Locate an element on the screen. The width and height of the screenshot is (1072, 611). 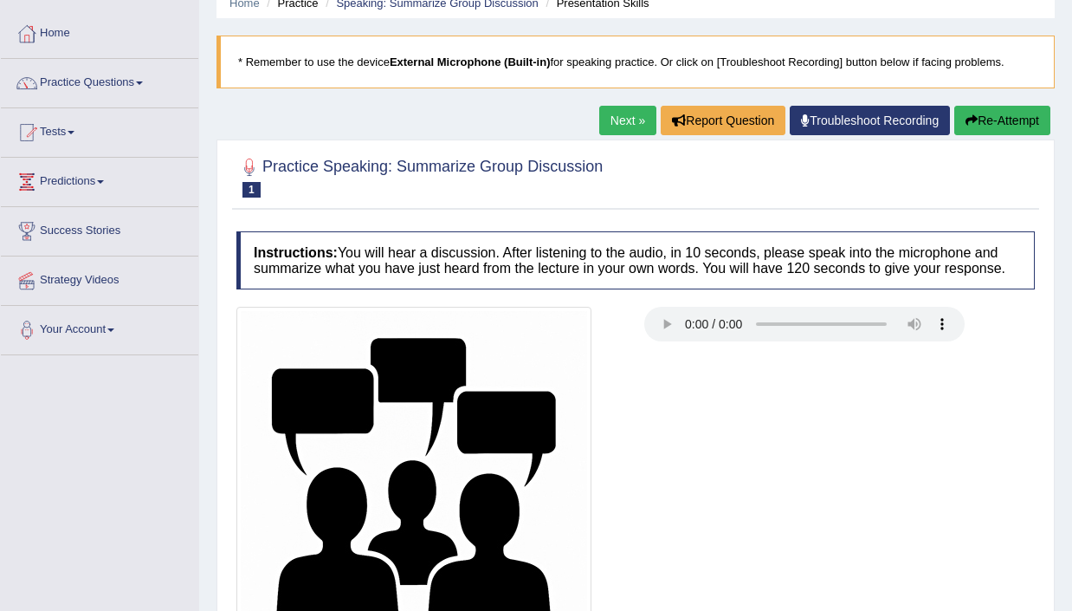
h4: You will hear a discussion. After listening to the audio, in 10 seconds, please speak into the mi... is located at coordinates (636, 260).